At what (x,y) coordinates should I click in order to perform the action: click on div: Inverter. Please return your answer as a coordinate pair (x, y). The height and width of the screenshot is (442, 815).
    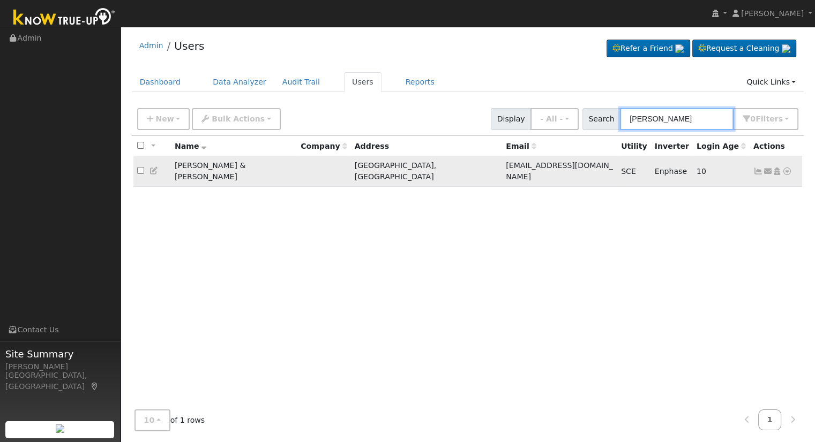
    Looking at the image, I should click on (672, 146).